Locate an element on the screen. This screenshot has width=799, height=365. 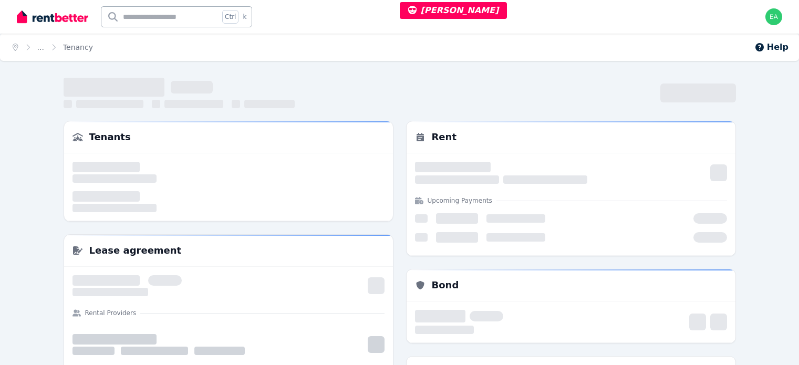
span: Ctrl is located at coordinates (230, 17).